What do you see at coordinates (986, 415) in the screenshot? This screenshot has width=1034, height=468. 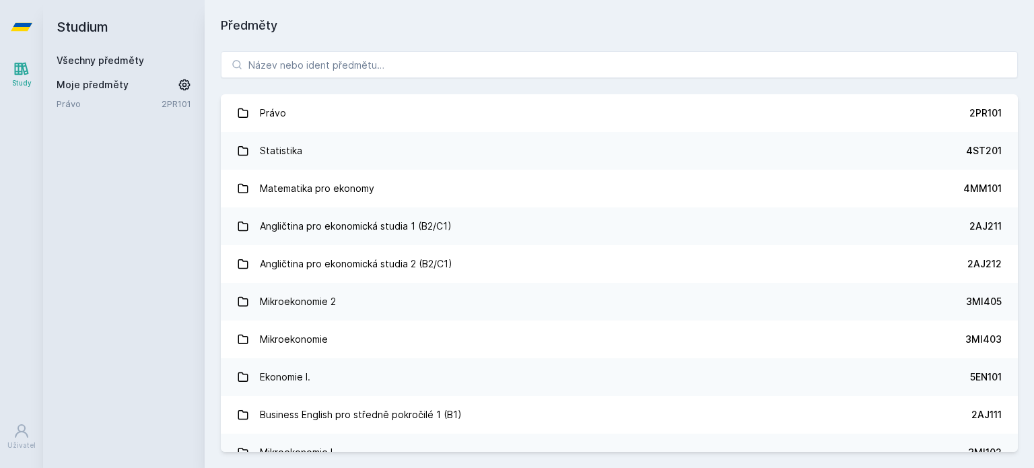 I see `div: 2AJ111` at bounding box center [986, 415].